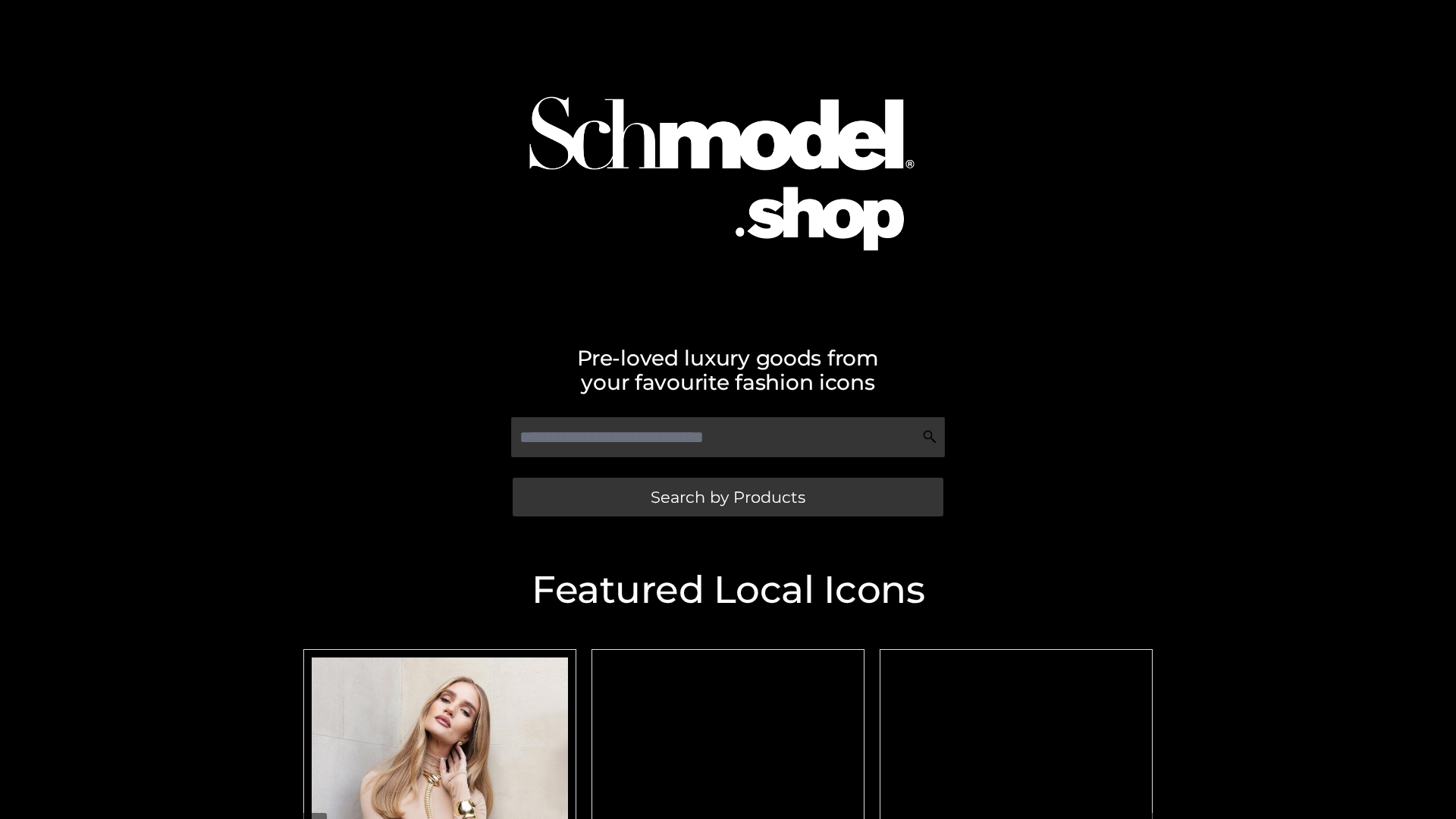  Describe the element at coordinates (728, 496) in the screenshot. I see `span: Search by Products` at that location.